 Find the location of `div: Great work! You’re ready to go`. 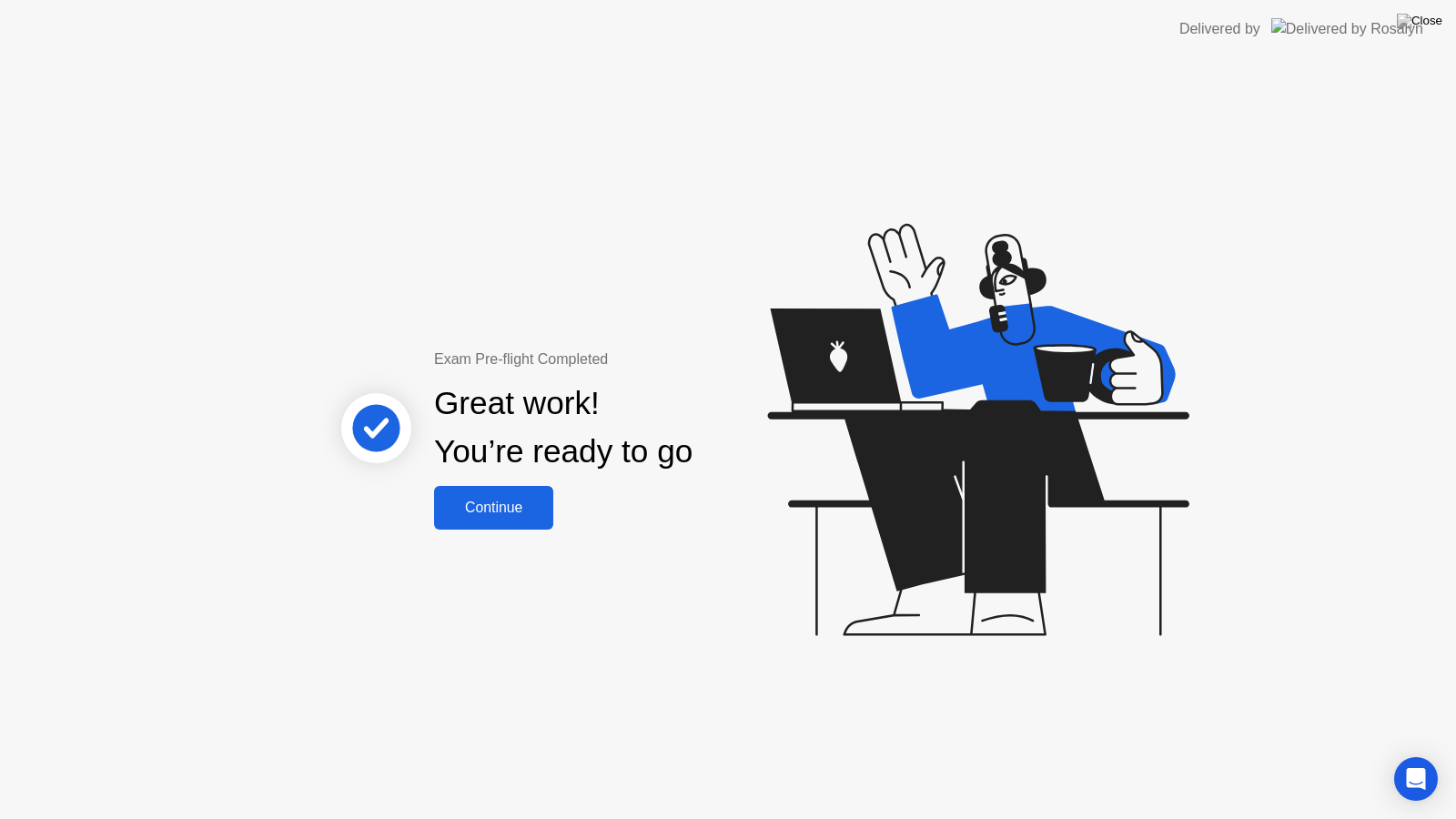

div: Great work! You’re ready to go is located at coordinates (563, 428).